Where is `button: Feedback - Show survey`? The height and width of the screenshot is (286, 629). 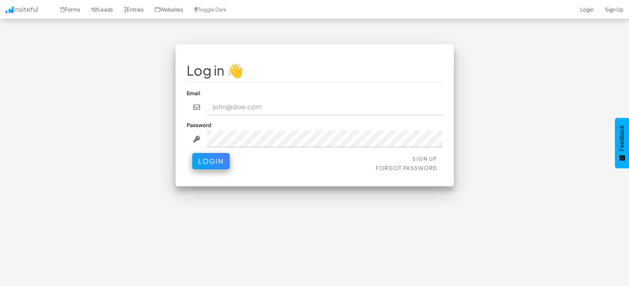 button: Feedback - Show survey is located at coordinates (622, 143).